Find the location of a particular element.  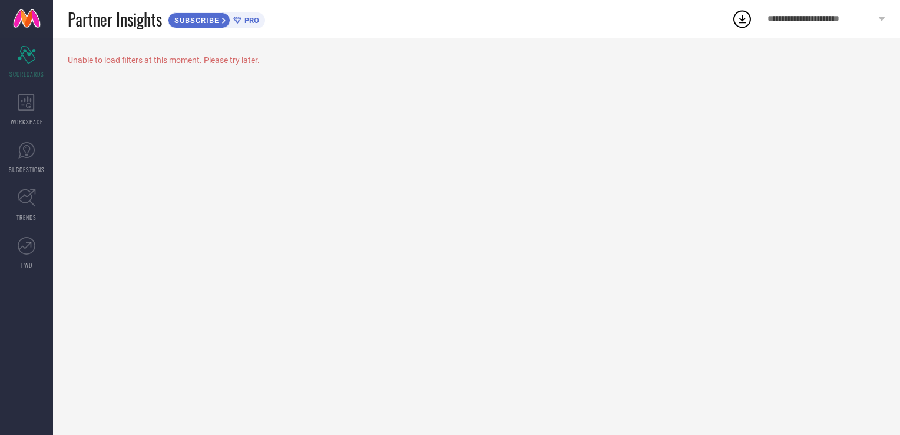

a: SUBSCRIBEPRO is located at coordinates (216, 19).